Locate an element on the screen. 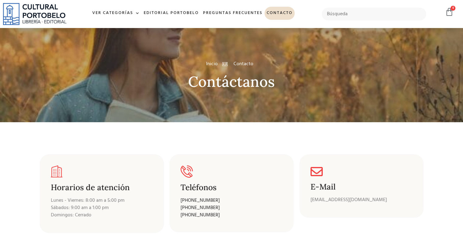  a: Contacto is located at coordinates (279, 13).